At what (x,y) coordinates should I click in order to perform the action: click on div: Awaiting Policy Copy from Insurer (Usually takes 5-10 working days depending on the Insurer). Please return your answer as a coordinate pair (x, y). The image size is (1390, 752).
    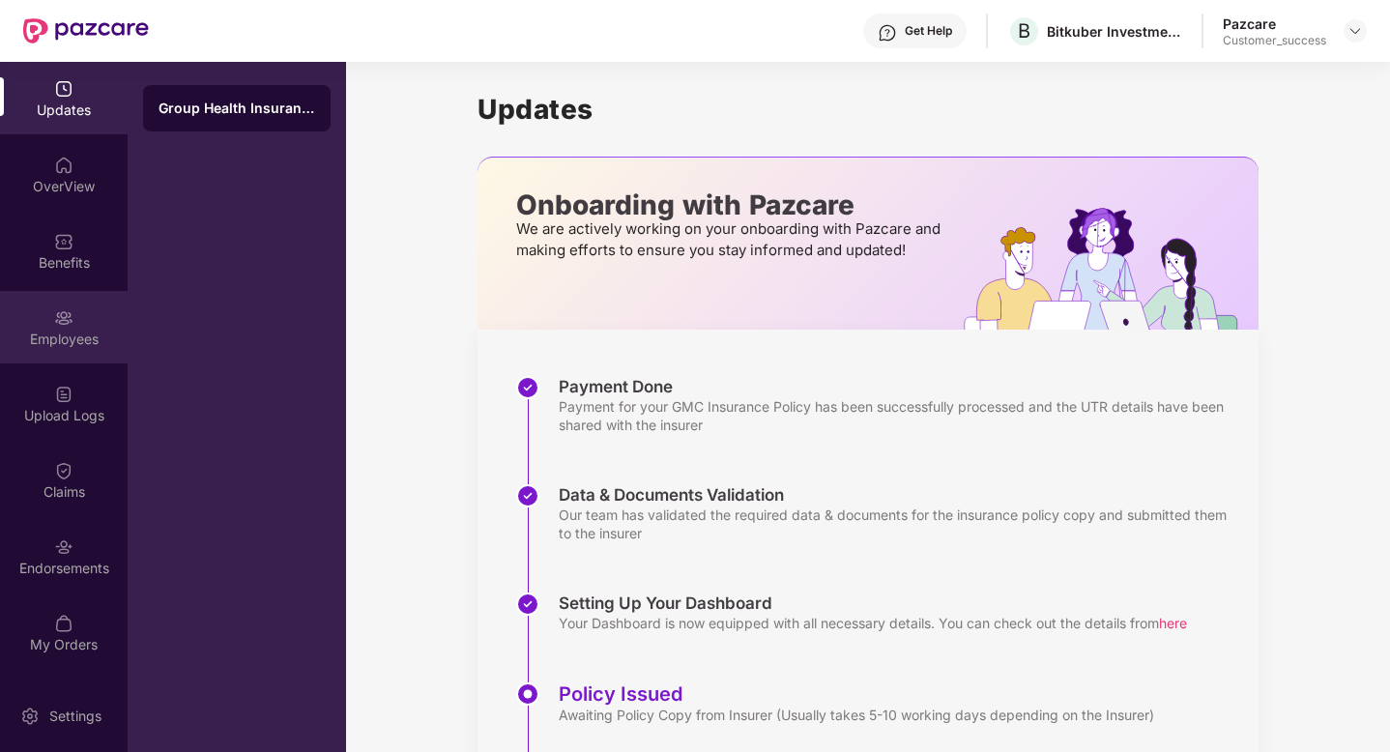
    Looking at the image, I should click on (856, 714).